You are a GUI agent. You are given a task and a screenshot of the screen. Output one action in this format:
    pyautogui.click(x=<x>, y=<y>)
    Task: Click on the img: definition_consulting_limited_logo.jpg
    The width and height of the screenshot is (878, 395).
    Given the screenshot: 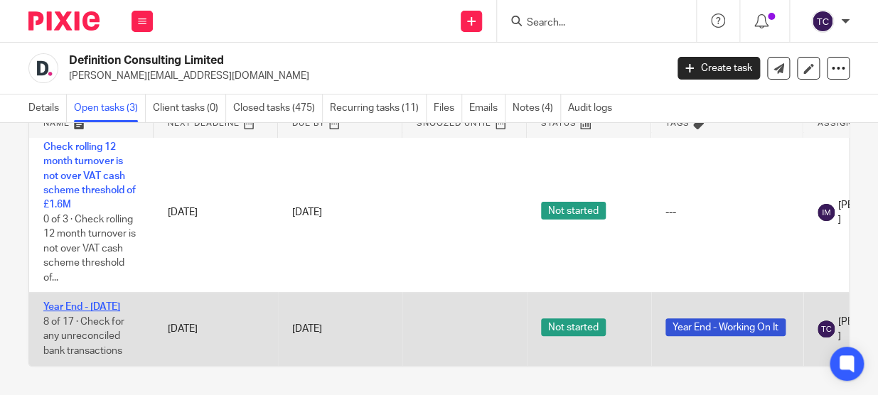 What is the action you would take?
    pyautogui.click(x=43, y=68)
    